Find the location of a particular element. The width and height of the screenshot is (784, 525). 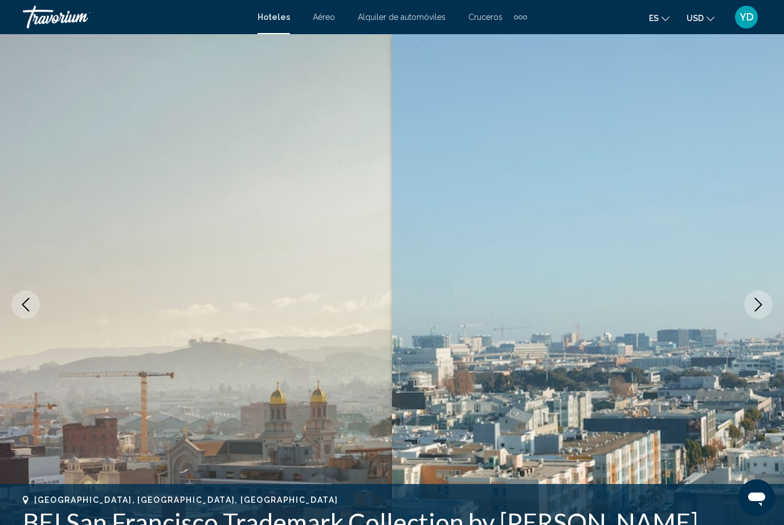

a: Travorium is located at coordinates (134, 17).